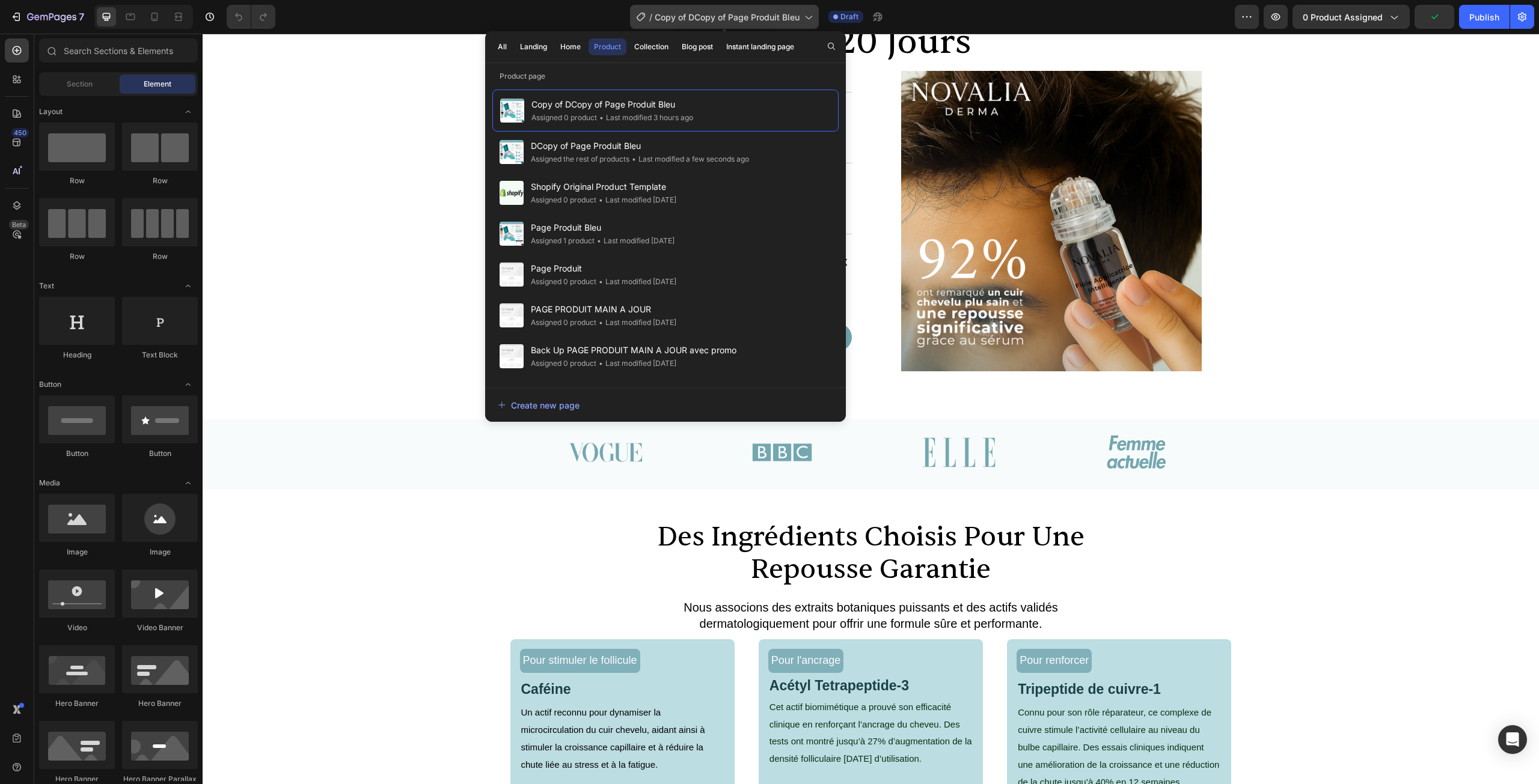  Describe the element at coordinates (760, 47) in the screenshot. I see `div: Instant landing page` at that location.